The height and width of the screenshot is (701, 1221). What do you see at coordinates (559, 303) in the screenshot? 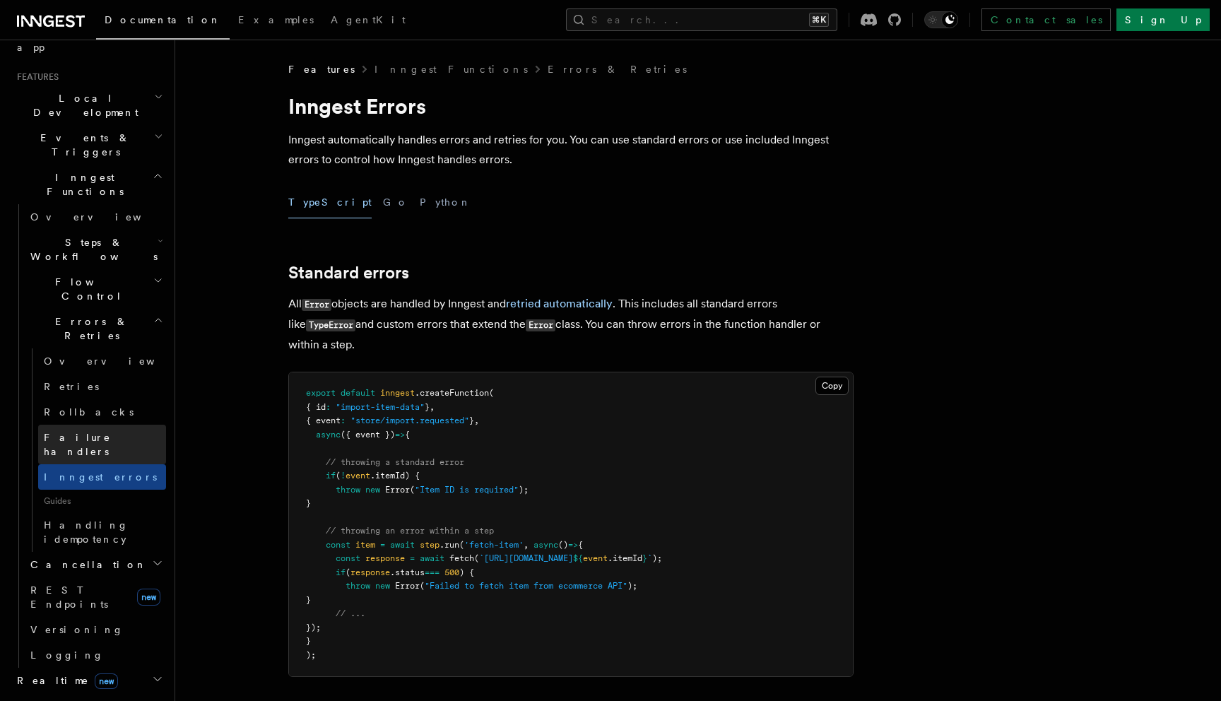
I see `a: retried automatically` at bounding box center [559, 303].